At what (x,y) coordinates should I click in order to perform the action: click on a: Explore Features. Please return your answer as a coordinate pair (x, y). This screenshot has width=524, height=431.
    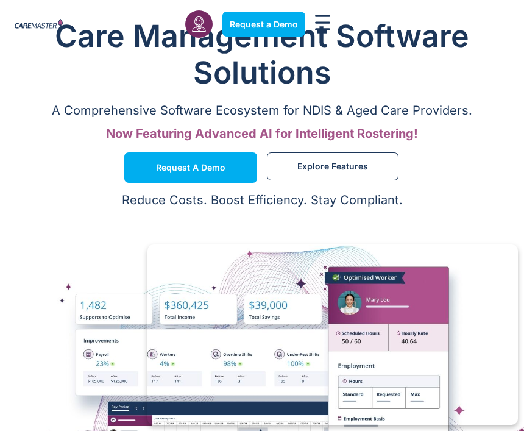
    Looking at the image, I should click on (333, 166).